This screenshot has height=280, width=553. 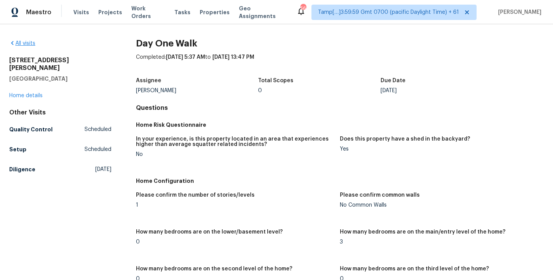 I want to click on div: 1, so click(x=235, y=205).